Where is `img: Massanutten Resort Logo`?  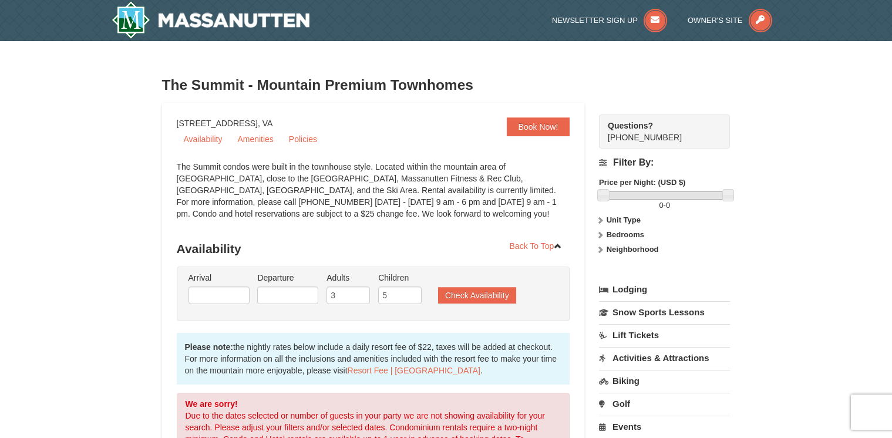
img: Massanutten Resort Logo is located at coordinates (211, 20).